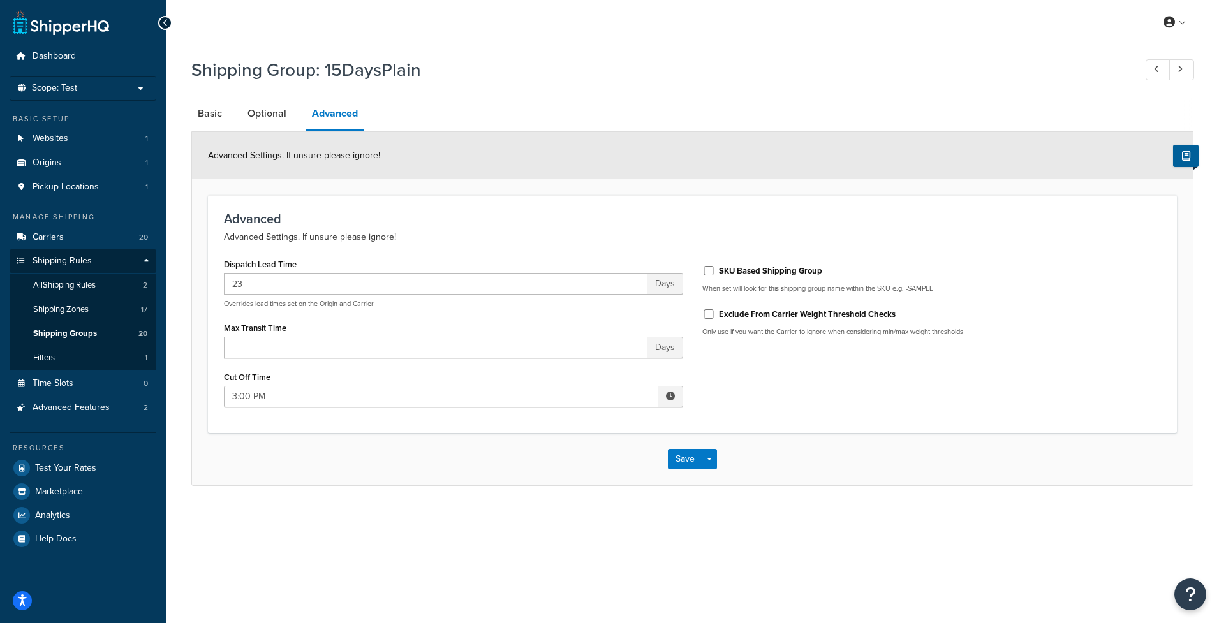  Describe the element at coordinates (83, 539) in the screenshot. I see `li: Help Docs` at that location.